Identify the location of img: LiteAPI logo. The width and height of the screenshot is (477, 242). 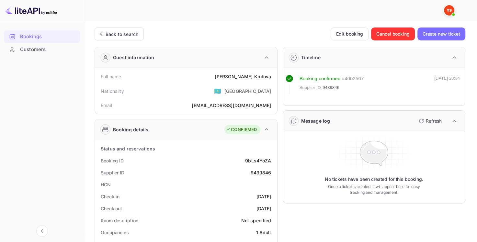
(31, 10).